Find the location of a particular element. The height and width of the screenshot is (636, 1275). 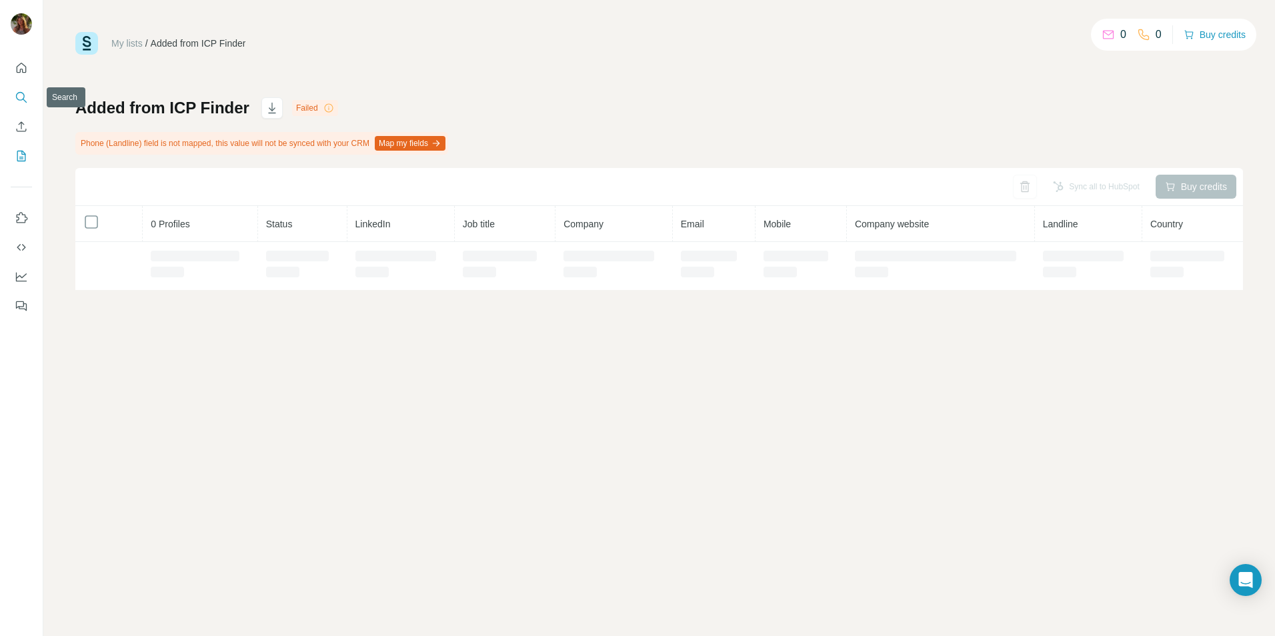

span: Country is located at coordinates (1166, 224).